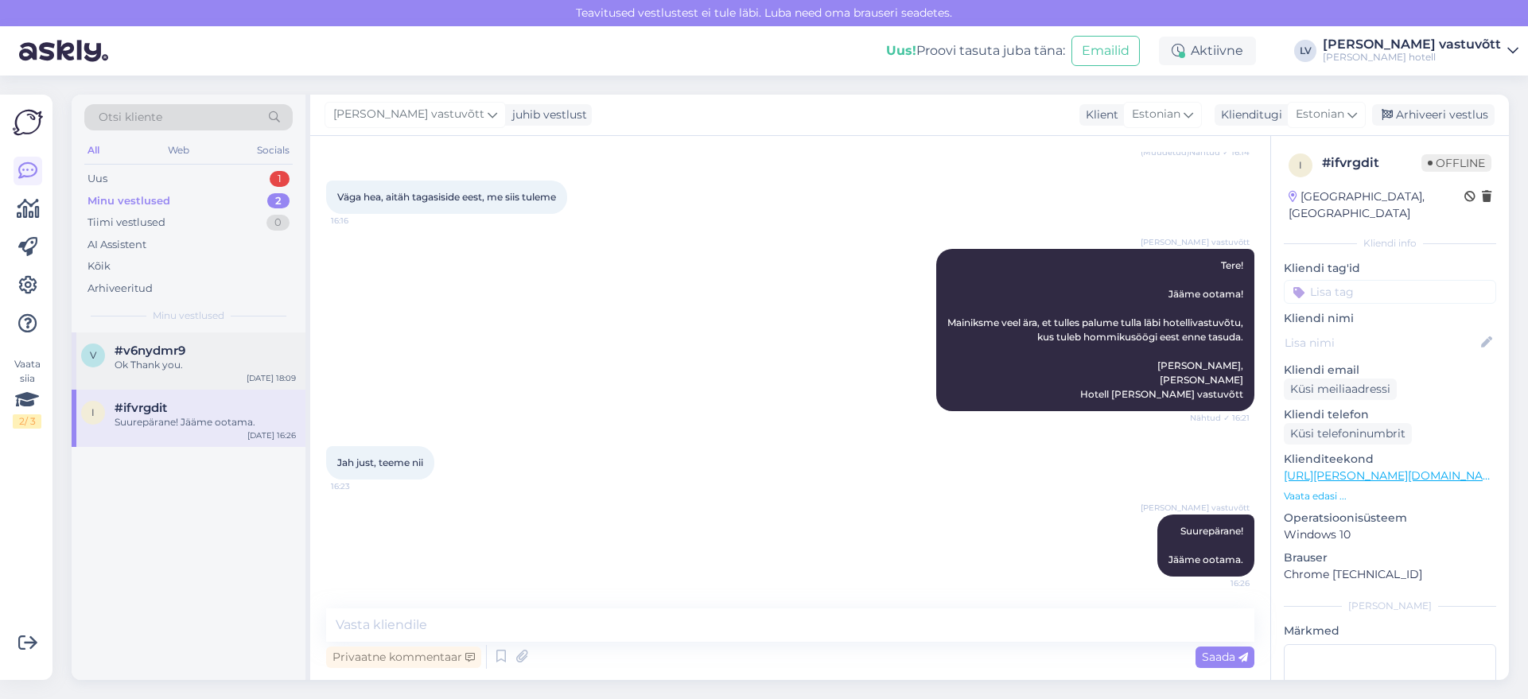  Describe the element at coordinates (1389, 518) in the screenshot. I see `p: Operatsioonisüsteem` at that location.